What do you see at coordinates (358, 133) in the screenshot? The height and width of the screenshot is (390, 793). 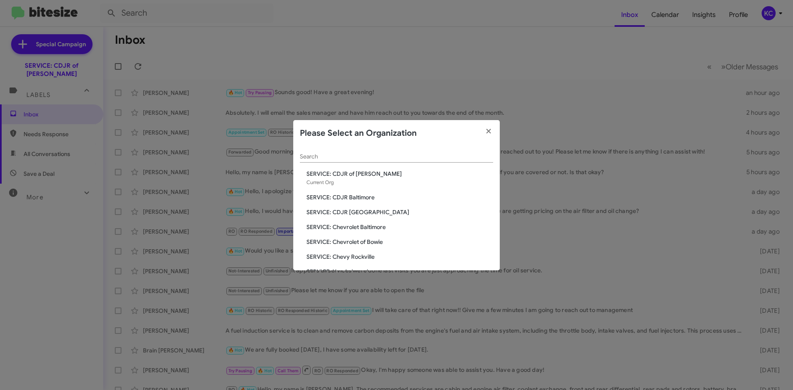 I see `h2: Please Select an Organization` at bounding box center [358, 133].